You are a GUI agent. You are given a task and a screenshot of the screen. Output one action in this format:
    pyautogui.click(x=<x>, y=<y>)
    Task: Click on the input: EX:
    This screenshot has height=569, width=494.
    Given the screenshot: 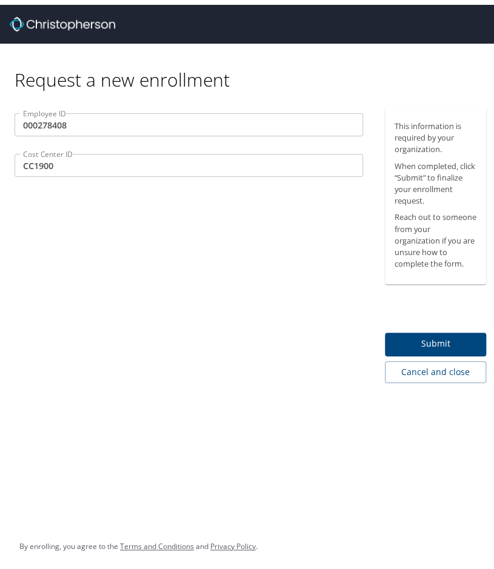 What is the action you would take?
    pyautogui.click(x=188, y=161)
    